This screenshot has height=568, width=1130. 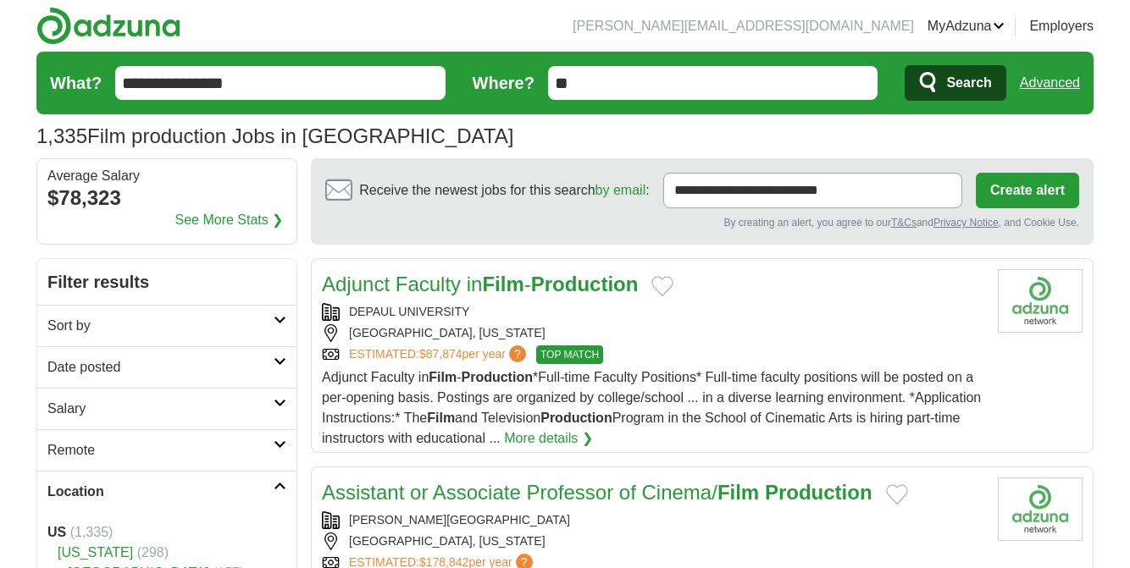 What do you see at coordinates (968, 83) in the screenshot?
I see `span: Search` at bounding box center [968, 83].